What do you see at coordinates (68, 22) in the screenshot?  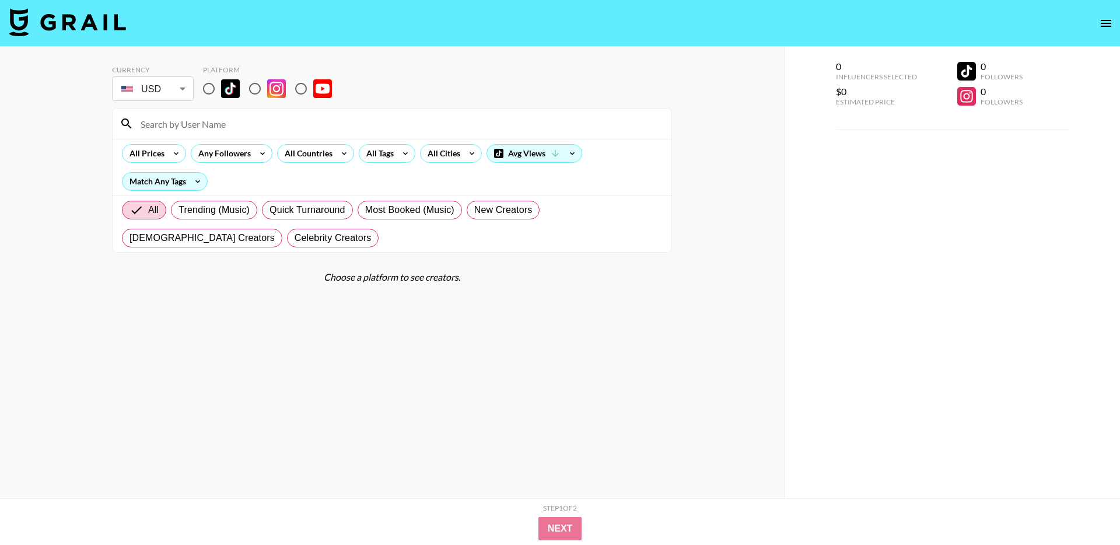 I see `img: Grail Talent` at bounding box center [68, 22].